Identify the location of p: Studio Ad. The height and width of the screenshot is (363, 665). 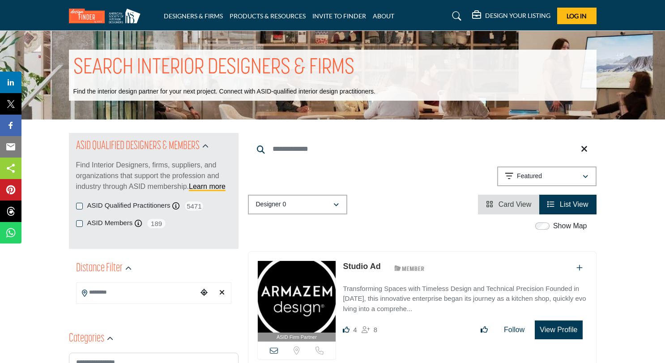
(361, 266).